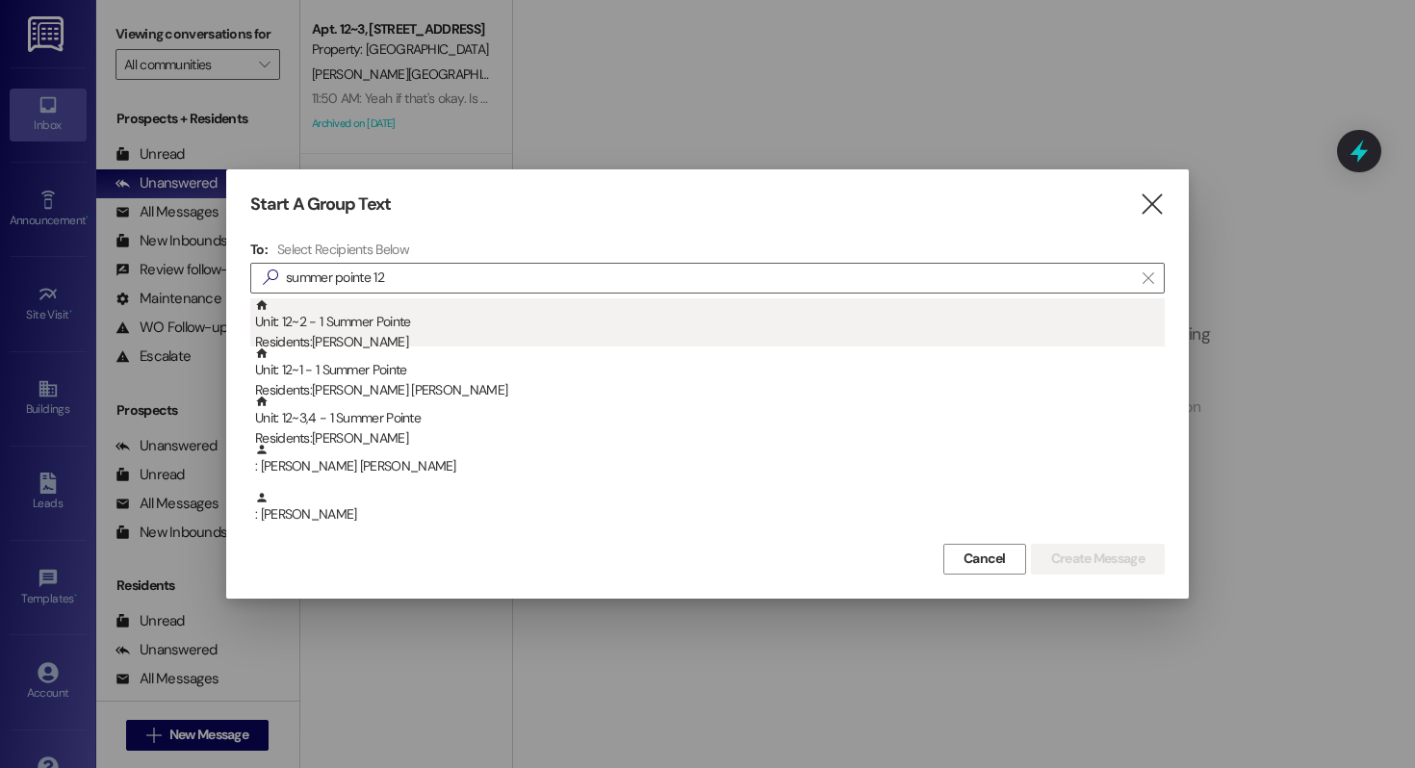 Image resolution: width=1415 pixels, height=768 pixels. I want to click on span: Cancel, so click(985, 558).